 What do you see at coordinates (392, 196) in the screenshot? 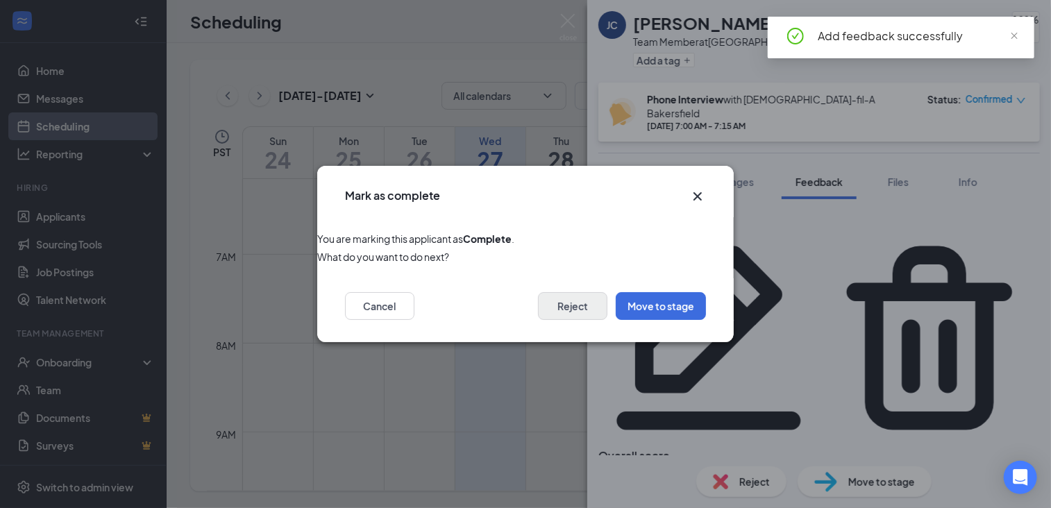
I see `h3: Mark as complete` at bounding box center [392, 196].